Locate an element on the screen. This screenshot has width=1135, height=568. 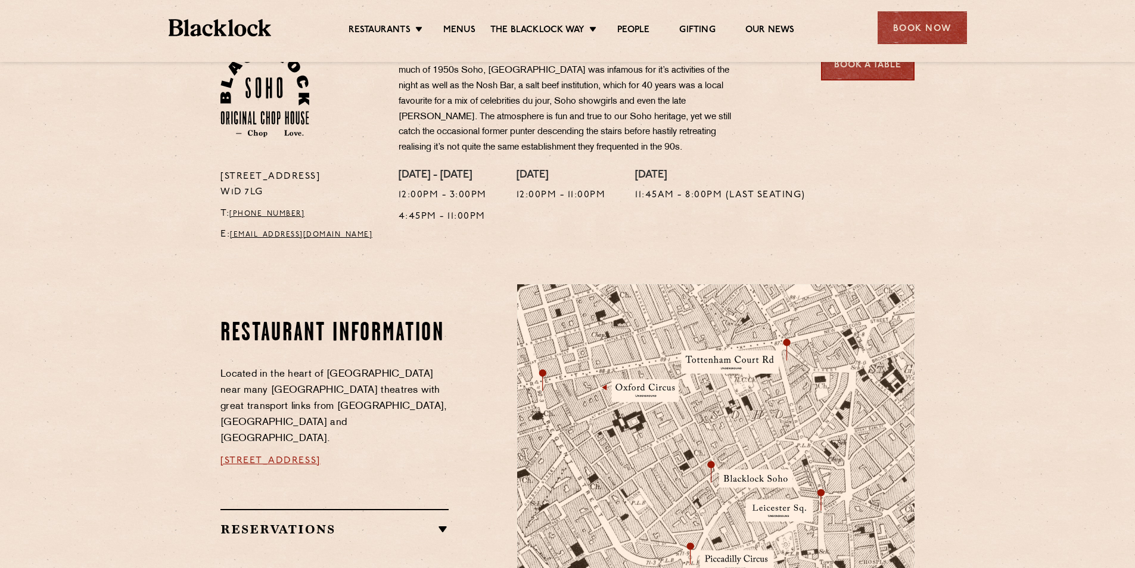
img: Soho-stamp-default.svg is located at coordinates (265, 92).